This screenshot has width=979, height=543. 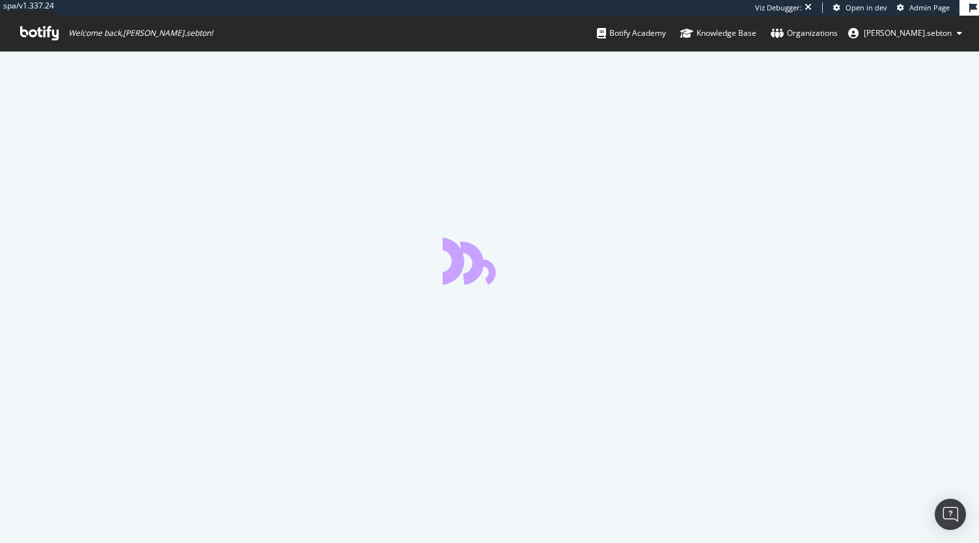 I want to click on div: Botify Academy, so click(x=632, y=33).